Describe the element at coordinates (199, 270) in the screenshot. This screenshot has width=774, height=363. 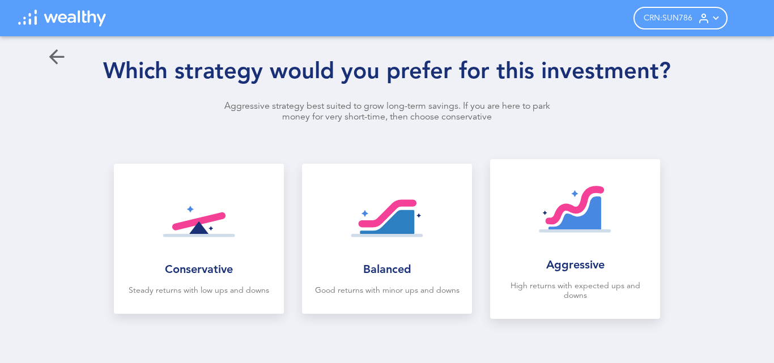
I see `p: Conservative` at that location.